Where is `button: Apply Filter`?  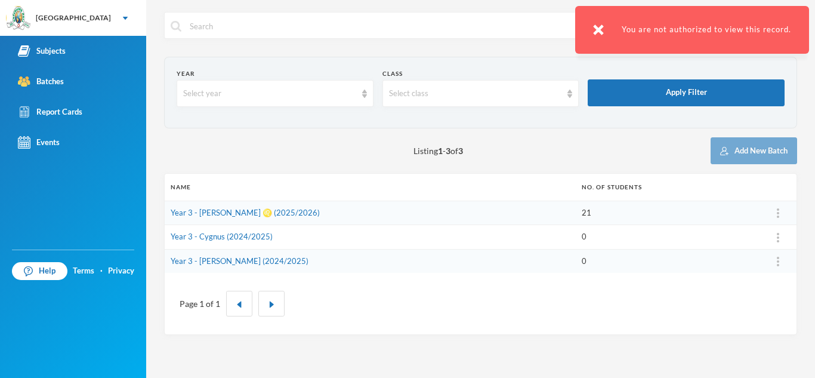 button: Apply Filter is located at coordinates (686, 92).